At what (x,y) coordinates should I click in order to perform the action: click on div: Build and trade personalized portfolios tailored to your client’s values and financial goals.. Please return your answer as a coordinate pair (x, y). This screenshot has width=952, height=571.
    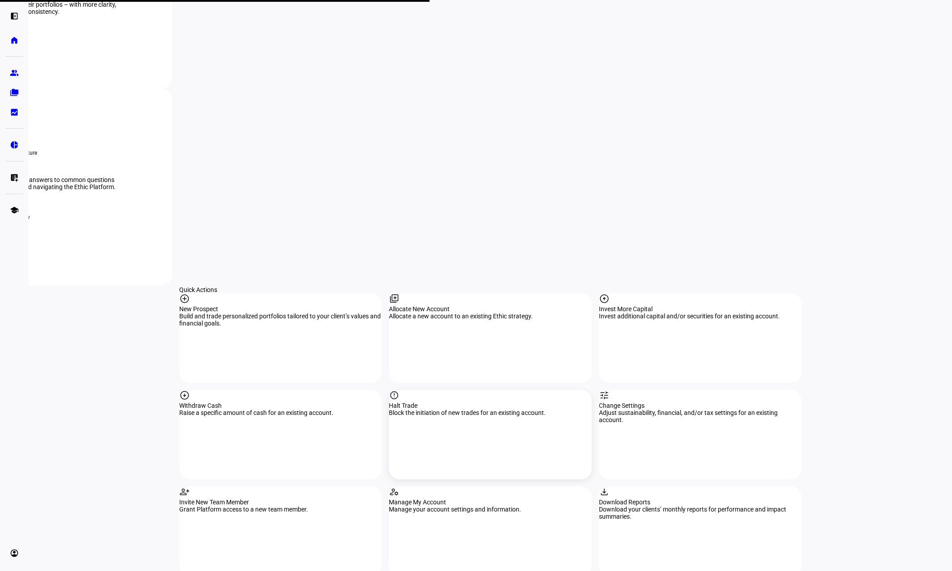
    Looking at the image, I should click on (280, 319).